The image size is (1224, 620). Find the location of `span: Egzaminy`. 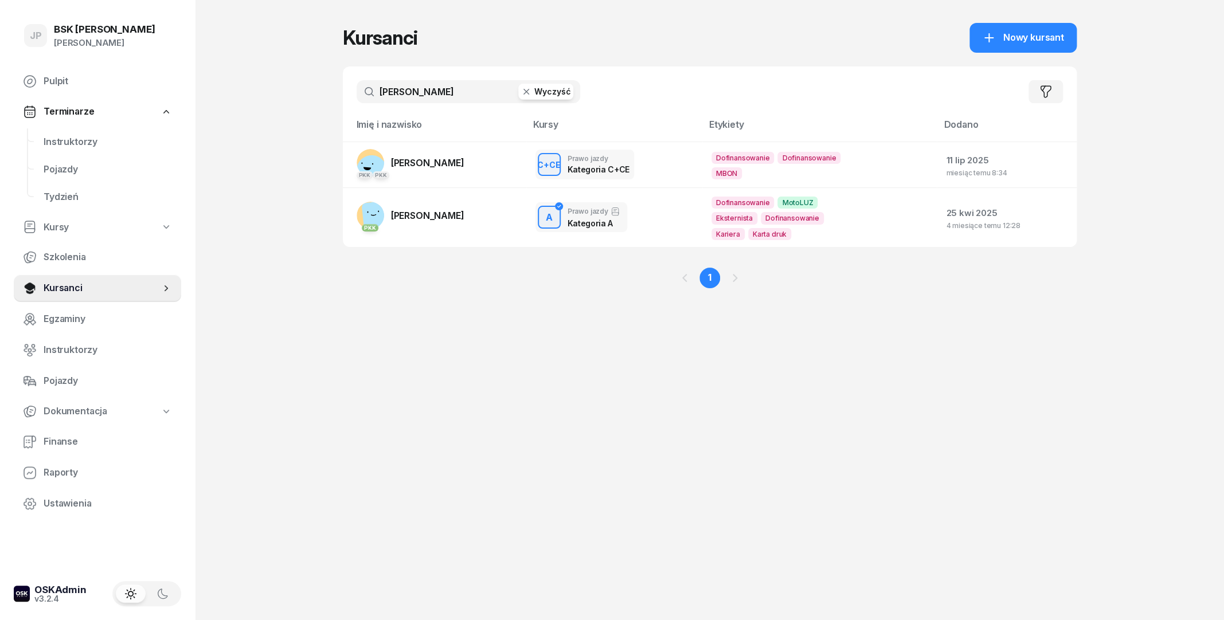

span: Egzaminy is located at coordinates (108, 319).